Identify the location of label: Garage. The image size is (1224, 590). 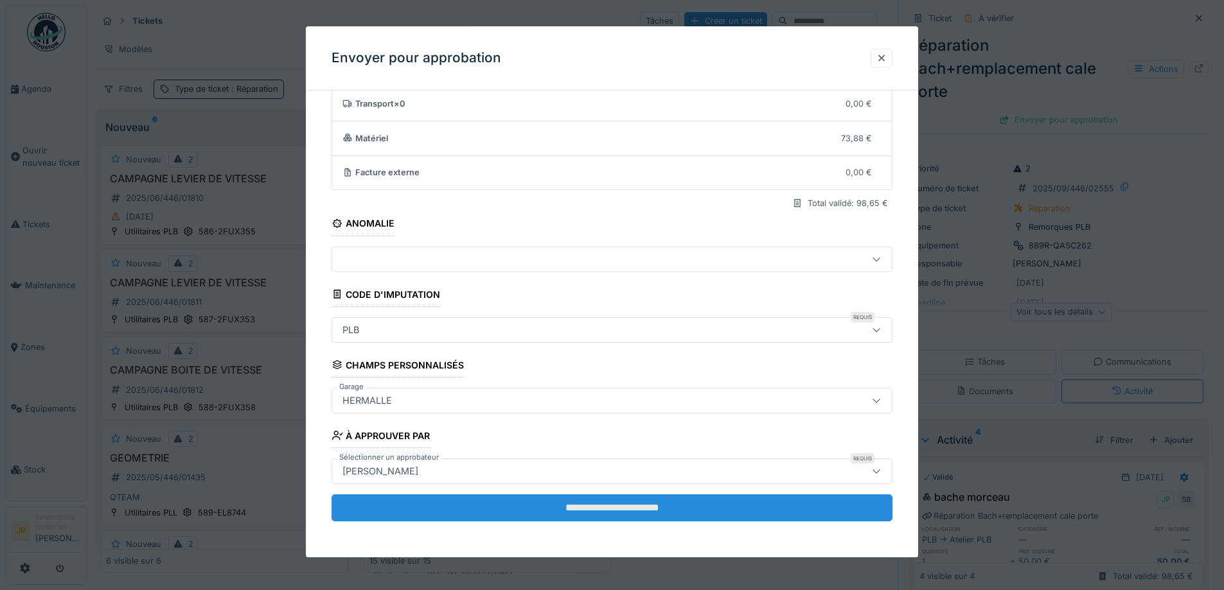
(351, 387).